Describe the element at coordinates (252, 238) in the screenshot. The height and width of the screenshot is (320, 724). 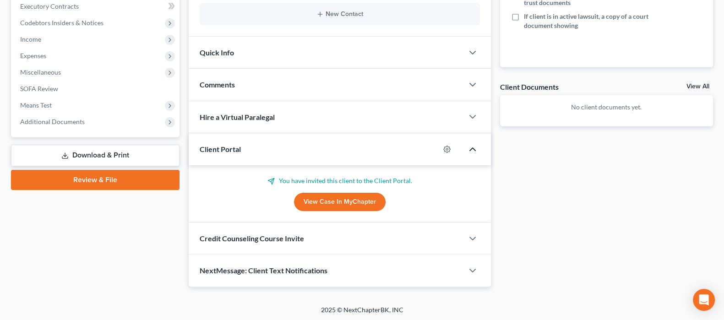
I see `span: Credit Counseling Course Invite` at that location.